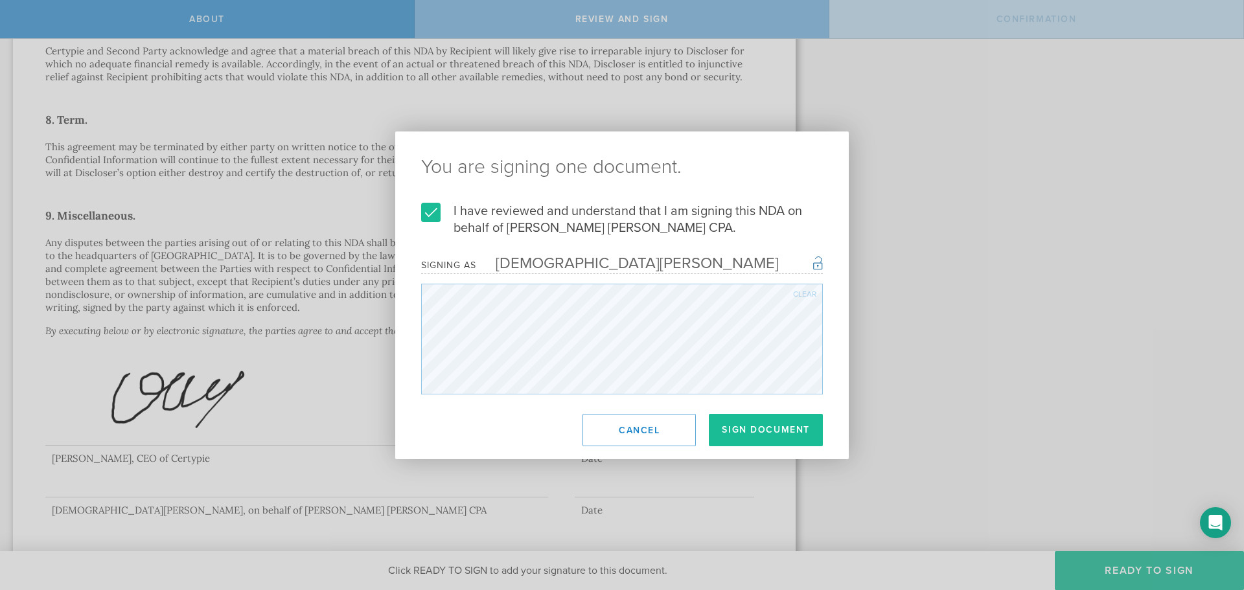 This screenshot has height=590, width=1244. I want to click on ng-pluralize: You are signing one document., so click(622, 167).